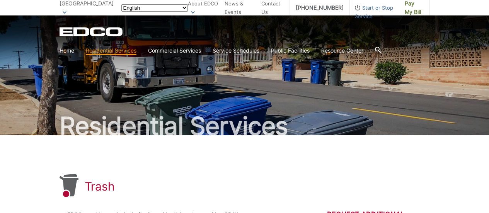  Describe the element at coordinates (174, 51) in the screenshot. I see `a: Commercial Services` at that location.